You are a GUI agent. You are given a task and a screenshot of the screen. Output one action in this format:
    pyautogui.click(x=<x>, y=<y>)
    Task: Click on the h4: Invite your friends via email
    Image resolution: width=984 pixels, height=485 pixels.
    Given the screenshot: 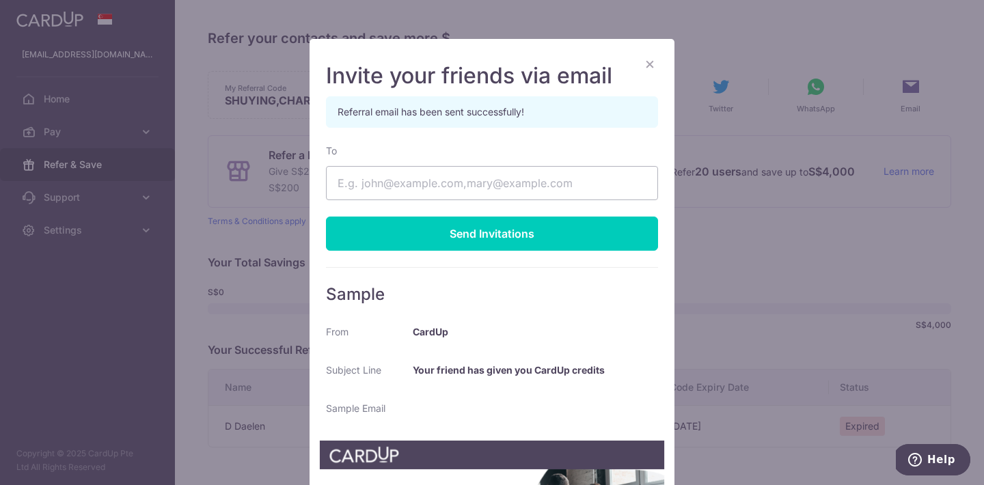 What is the action you would take?
    pyautogui.click(x=492, y=76)
    